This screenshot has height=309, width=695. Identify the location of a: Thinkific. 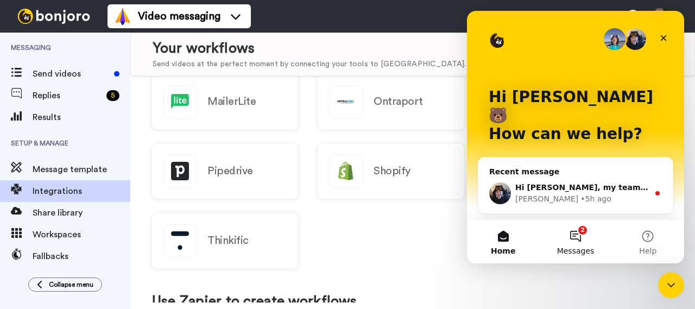
(225, 241).